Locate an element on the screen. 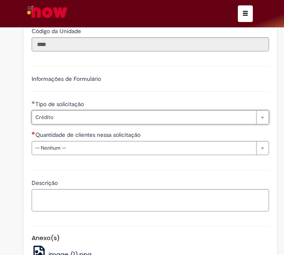  input: Código da Unidade is located at coordinates (150, 44).